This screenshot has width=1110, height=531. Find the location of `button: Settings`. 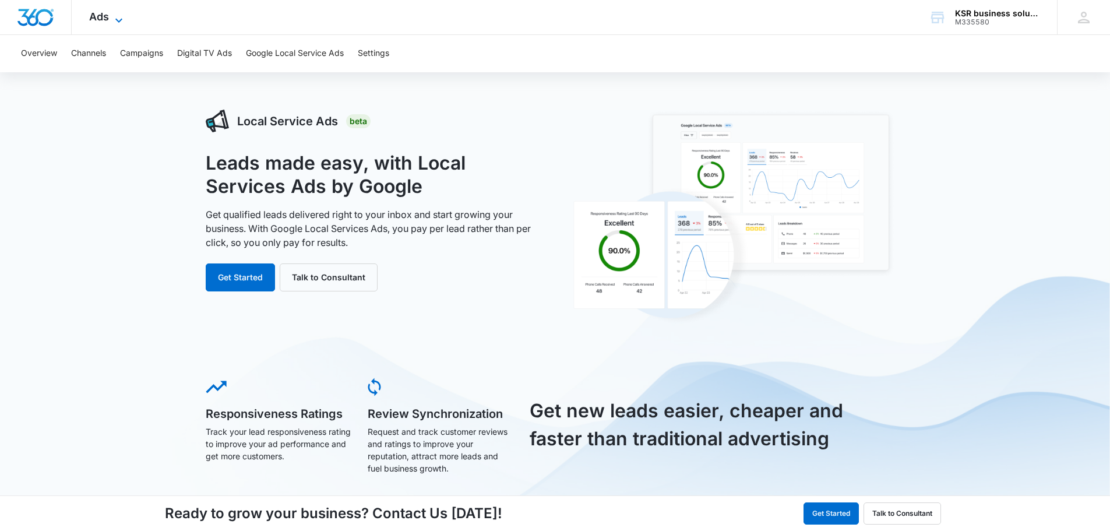

button: Settings is located at coordinates (374, 54).